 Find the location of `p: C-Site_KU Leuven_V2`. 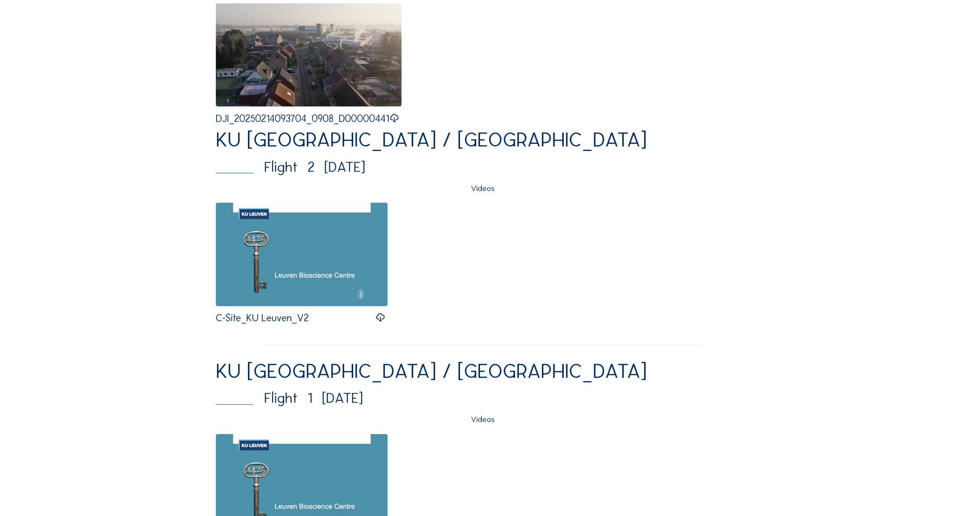

p: C-Site_KU Leuven_V2 is located at coordinates (262, 318).